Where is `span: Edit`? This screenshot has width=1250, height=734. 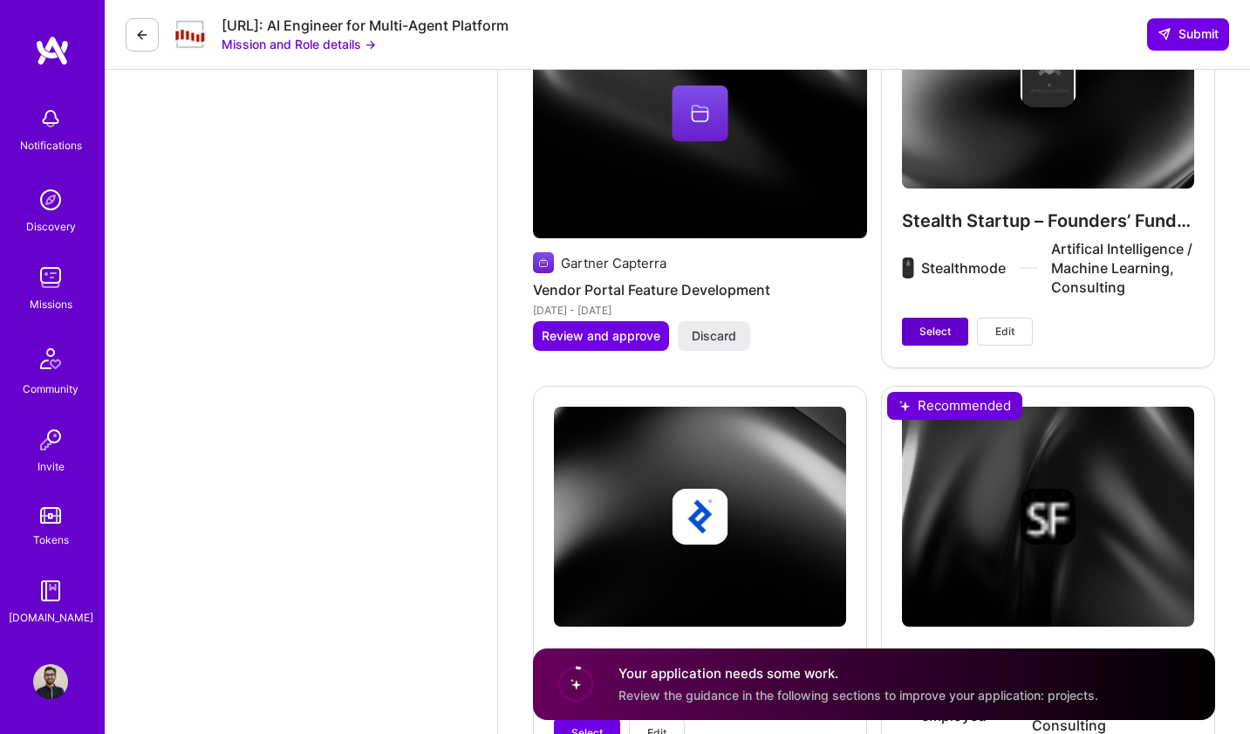
span: Edit is located at coordinates (1005, 332).